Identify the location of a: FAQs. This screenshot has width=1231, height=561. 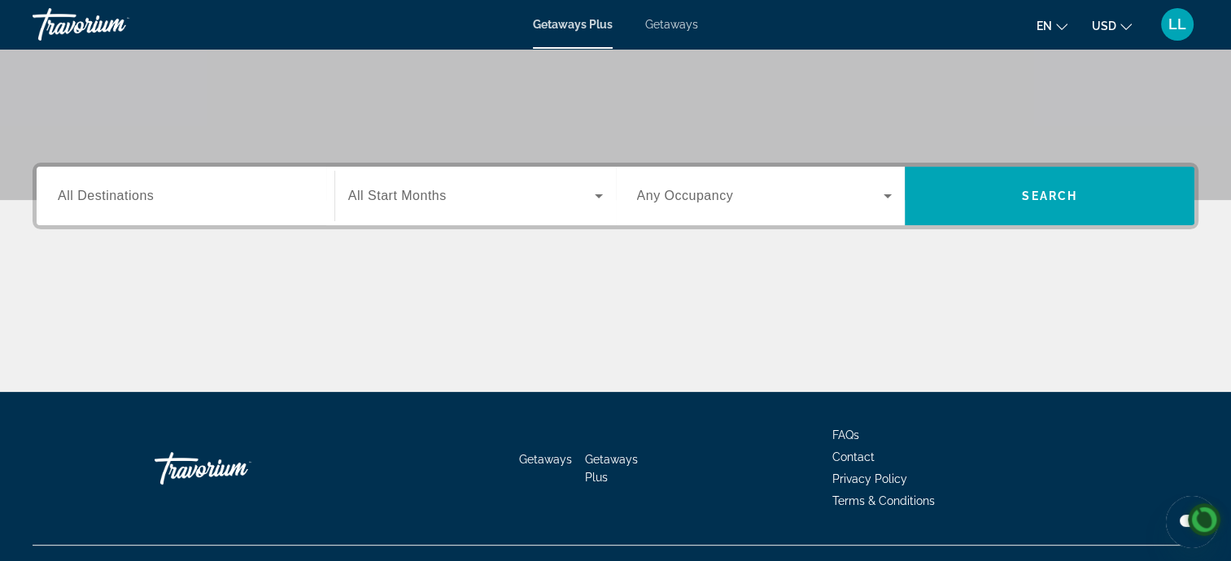
(845, 435).